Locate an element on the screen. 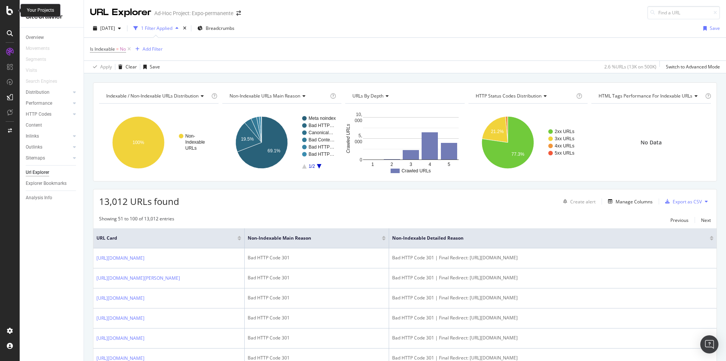 The image size is (726, 361). text: Crawled URLs is located at coordinates (348, 138).